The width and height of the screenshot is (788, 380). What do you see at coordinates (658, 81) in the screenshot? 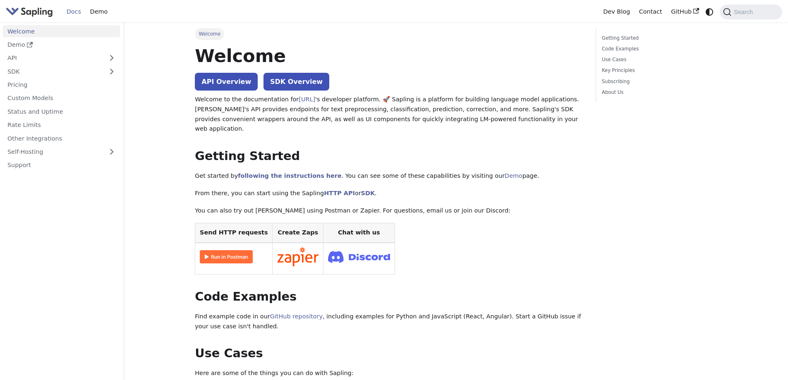
I see `a: Subscribing` at bounding box center [658, 81].